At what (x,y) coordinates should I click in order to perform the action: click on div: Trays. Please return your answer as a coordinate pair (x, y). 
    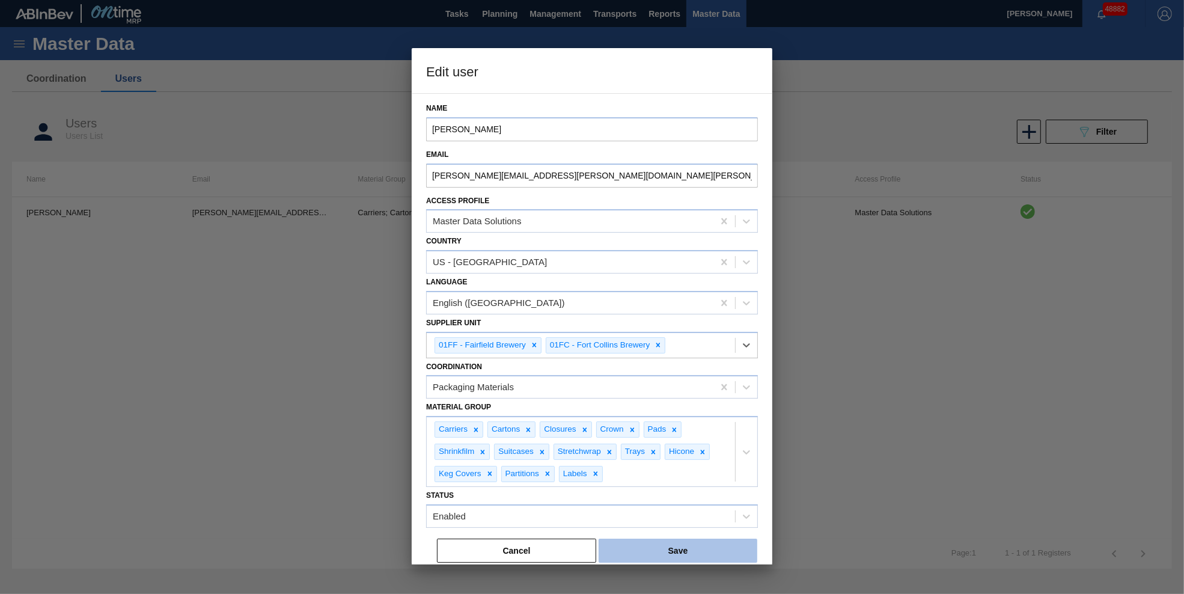
    Looking at the image, I should click on (634, 451).